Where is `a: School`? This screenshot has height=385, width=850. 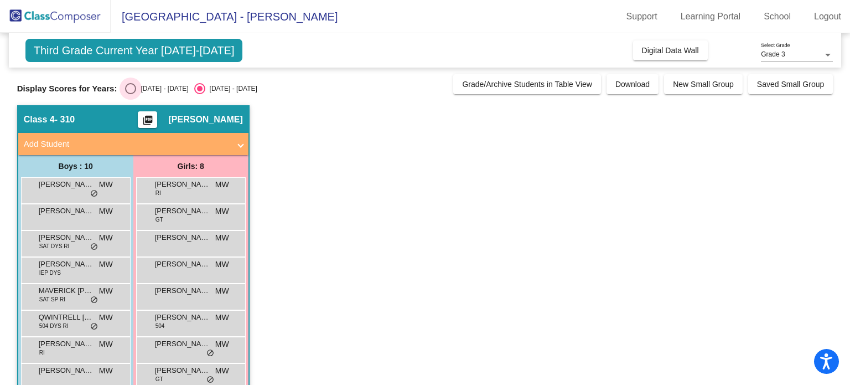 a: School is located at coordinates (777, 17).